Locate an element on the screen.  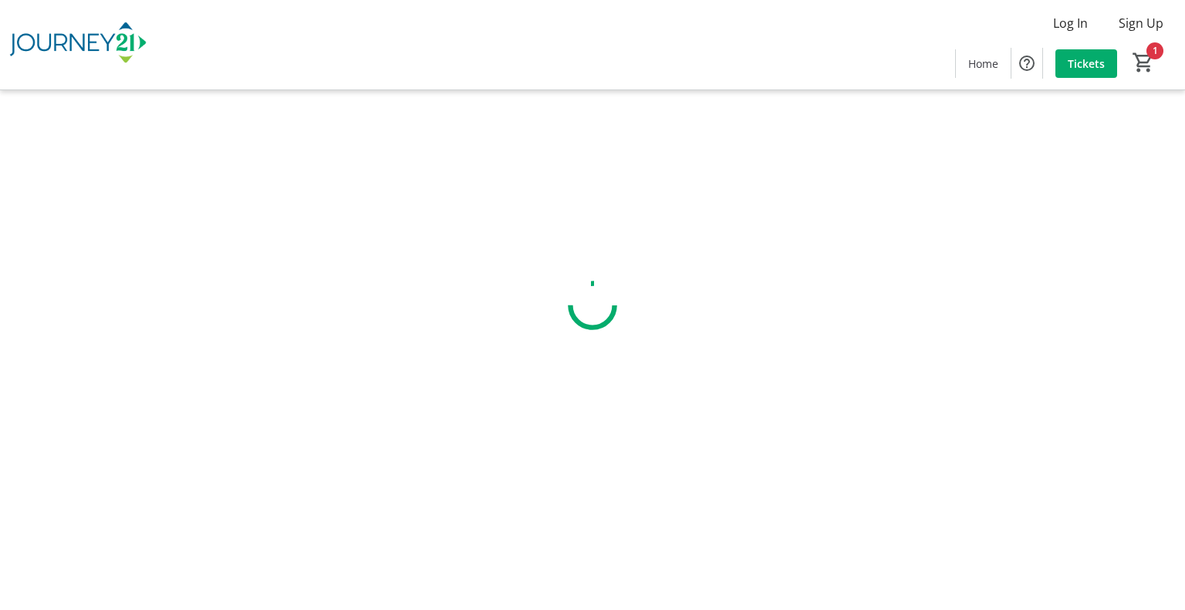
button: Cart is located at coordinates (1144, 62).